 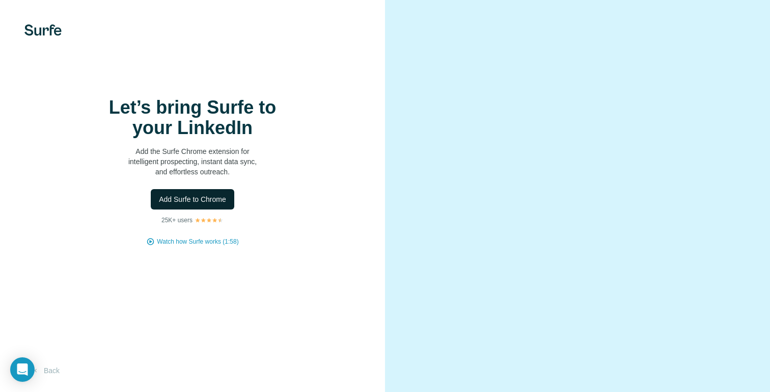 What do you see at coordinates (193, 118) in the screenshot?
I see `h1: Let’s bring Surfe to your LinkedIn` at bounding box center [193, 118].